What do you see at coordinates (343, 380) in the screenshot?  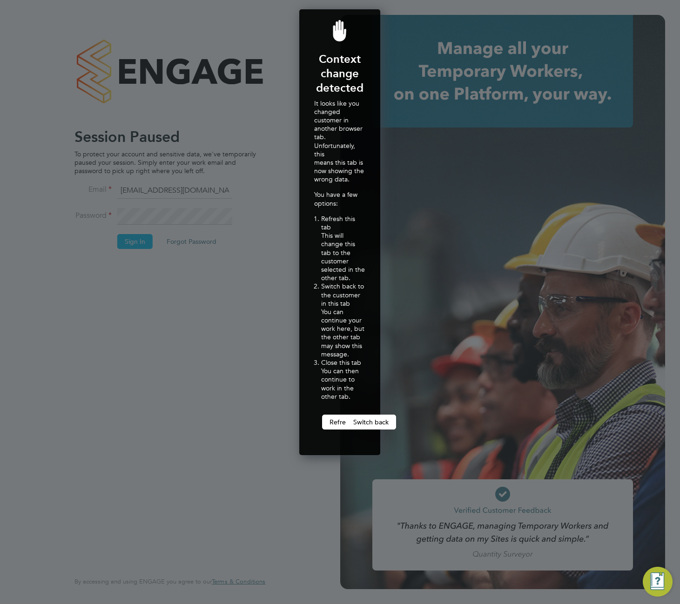 I see `li: Close this tab You can then continue to work in the other tab.` at bounding box center [343, 380].